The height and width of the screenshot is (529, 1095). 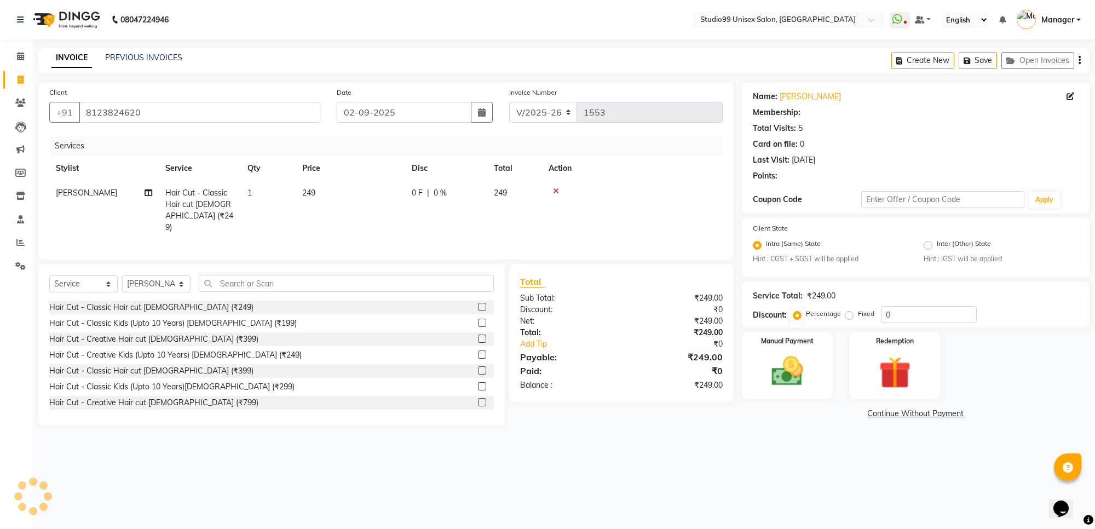 What do you see at coordinates (344, 93) in the screenshot?
I see `label: Date` at bounding box center [344, 93].